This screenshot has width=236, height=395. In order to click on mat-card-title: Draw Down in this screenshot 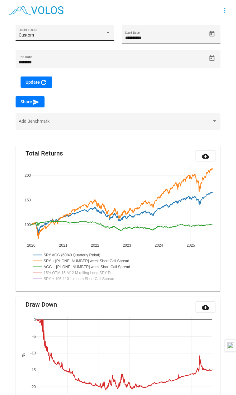, I will do `click(41, 304)`.